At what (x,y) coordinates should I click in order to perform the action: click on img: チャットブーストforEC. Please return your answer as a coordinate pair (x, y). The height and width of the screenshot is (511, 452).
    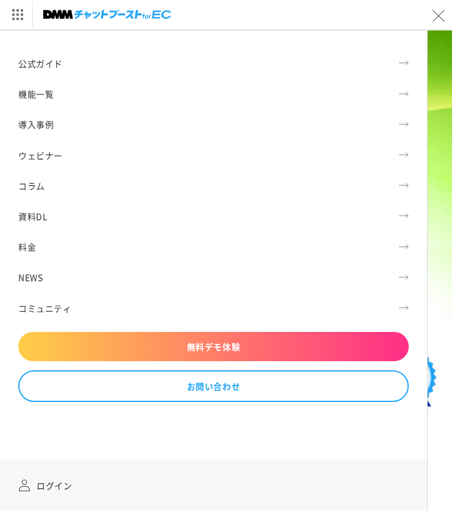
    Looking at the image, I should click on (107, 15).